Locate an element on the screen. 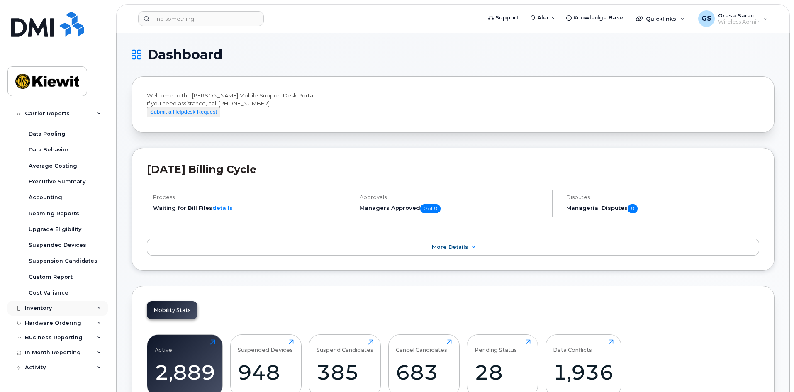 This screenshot has height=392, width=794. button: Submit a Helpdesk Request is located at coordinates (183, 112).